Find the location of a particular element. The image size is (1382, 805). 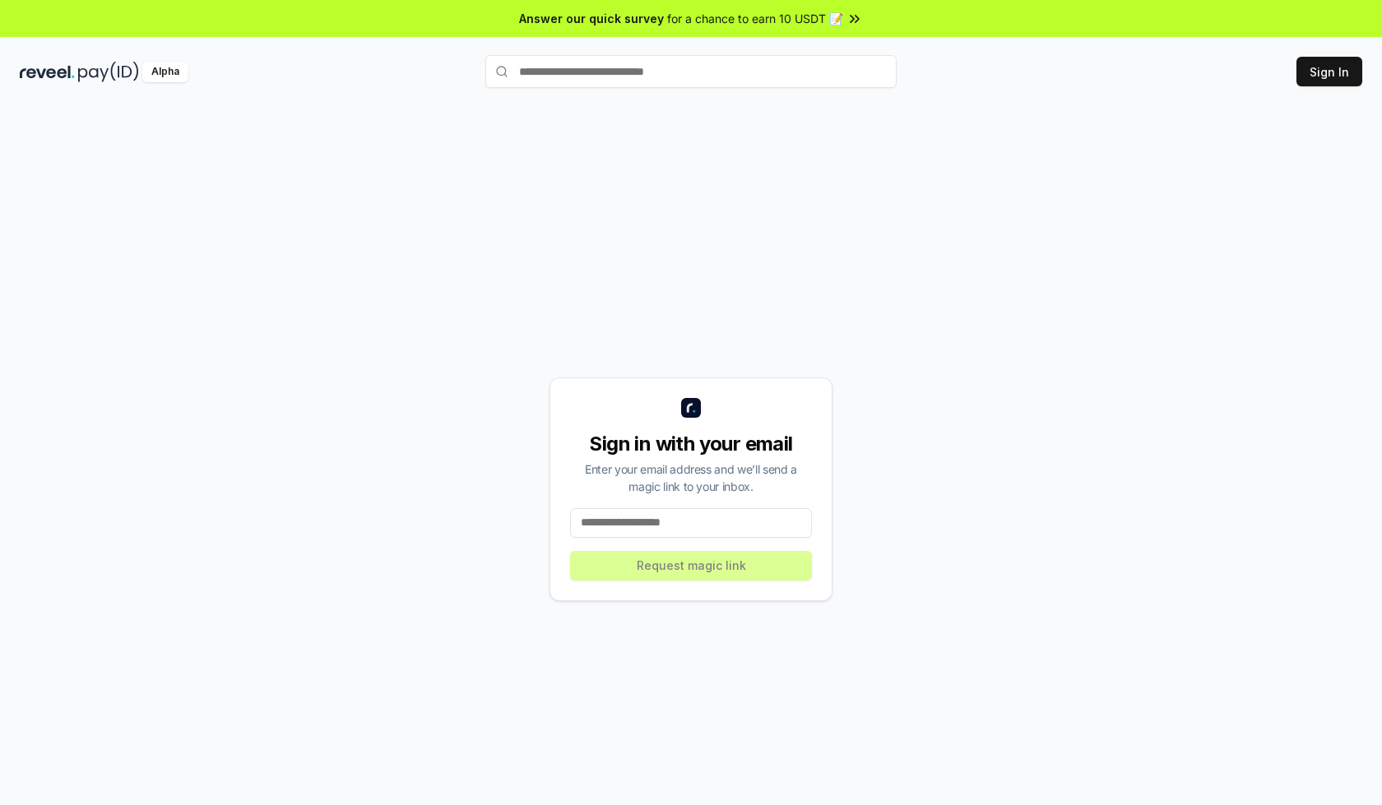

img: pay_id is located at coordinates (109, 72).